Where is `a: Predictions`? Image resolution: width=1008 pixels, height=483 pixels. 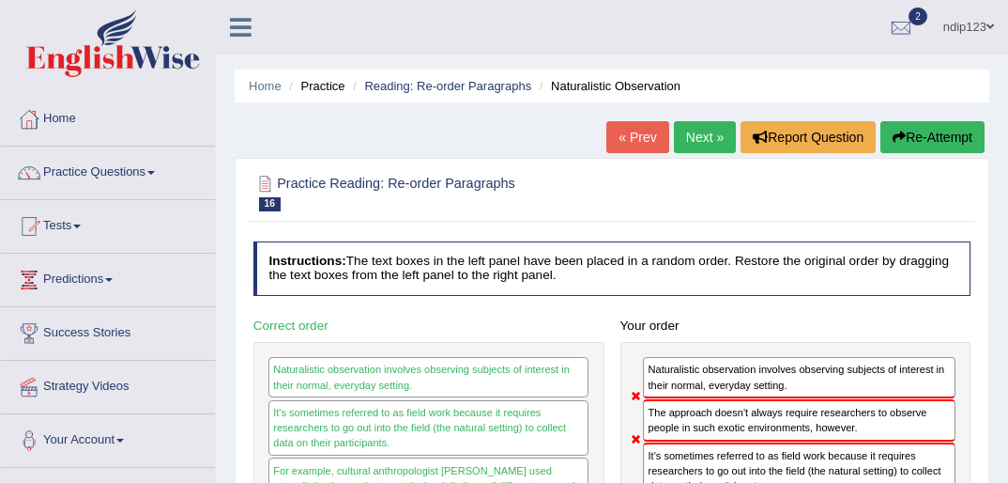 a: Predictions is located at coordinates (108, 277).